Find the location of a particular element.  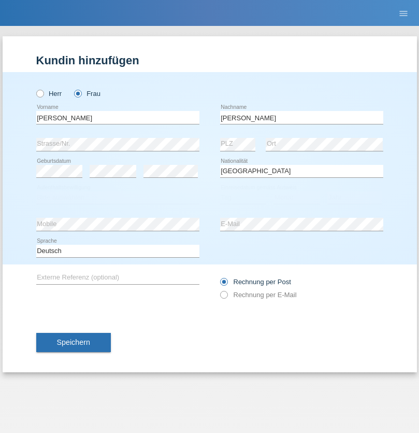

input: Rechnung per E-Mail is located at coordinates (223, 297).